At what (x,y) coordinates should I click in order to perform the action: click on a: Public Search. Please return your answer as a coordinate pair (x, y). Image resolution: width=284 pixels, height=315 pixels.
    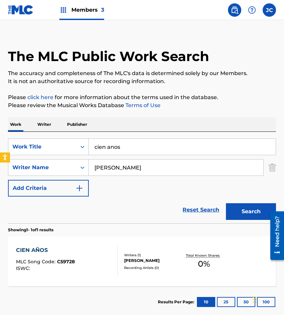
    Looking at the image, I should click on (234, 10).